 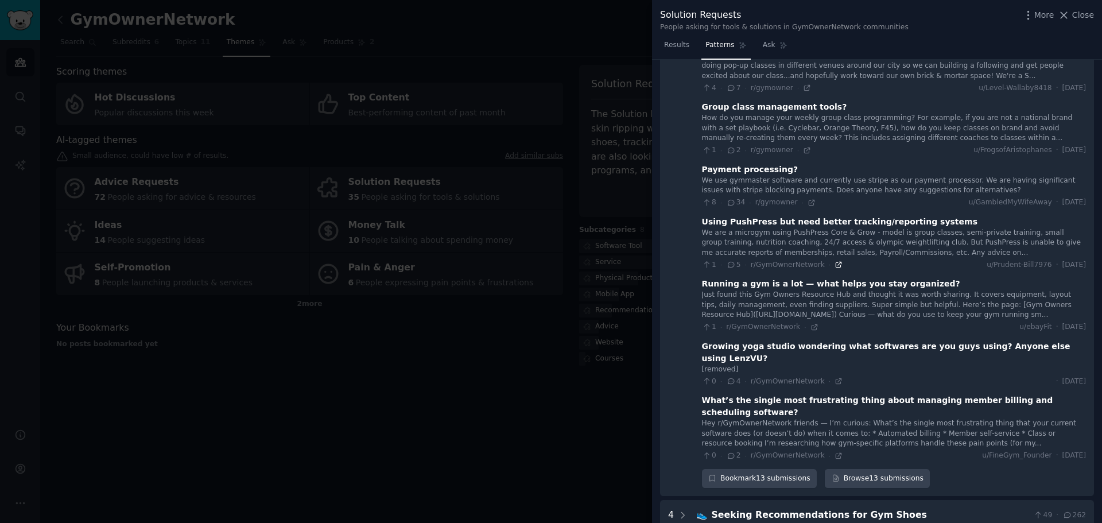 I want to click on span: Ask, so click(x=769, y=45).